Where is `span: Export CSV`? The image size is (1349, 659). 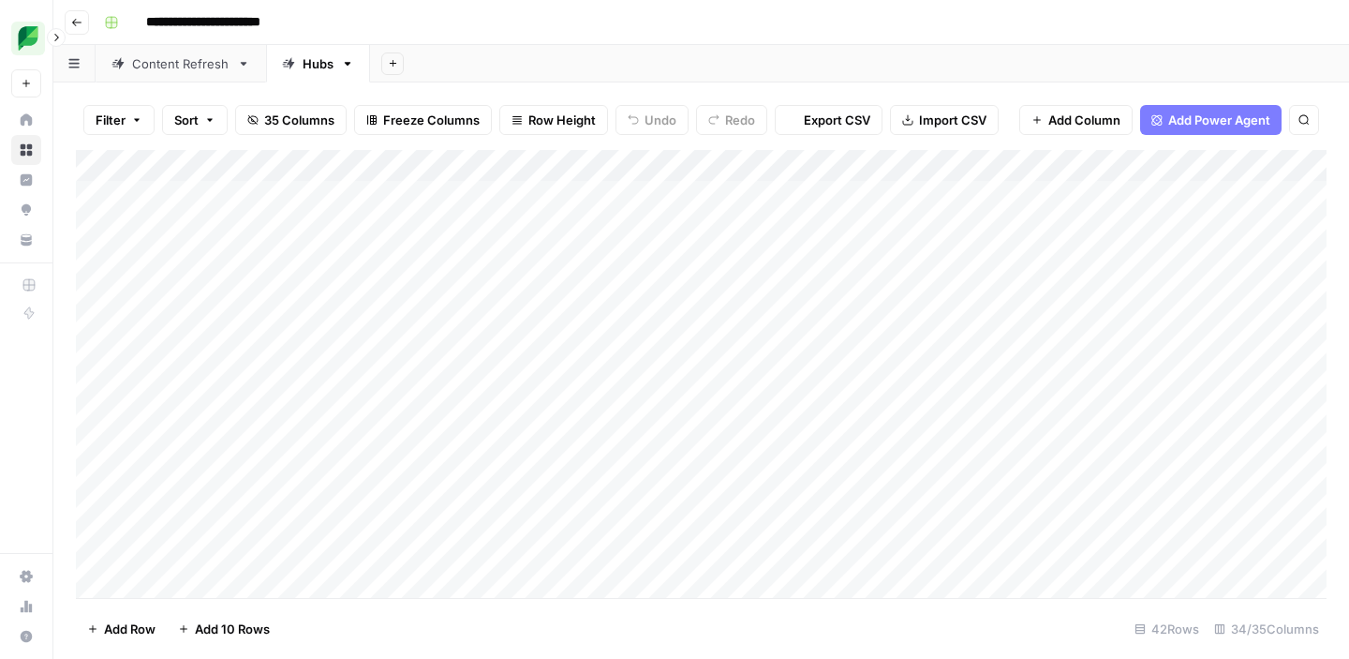 span: Export CSV is located at coordinates (837, 120).